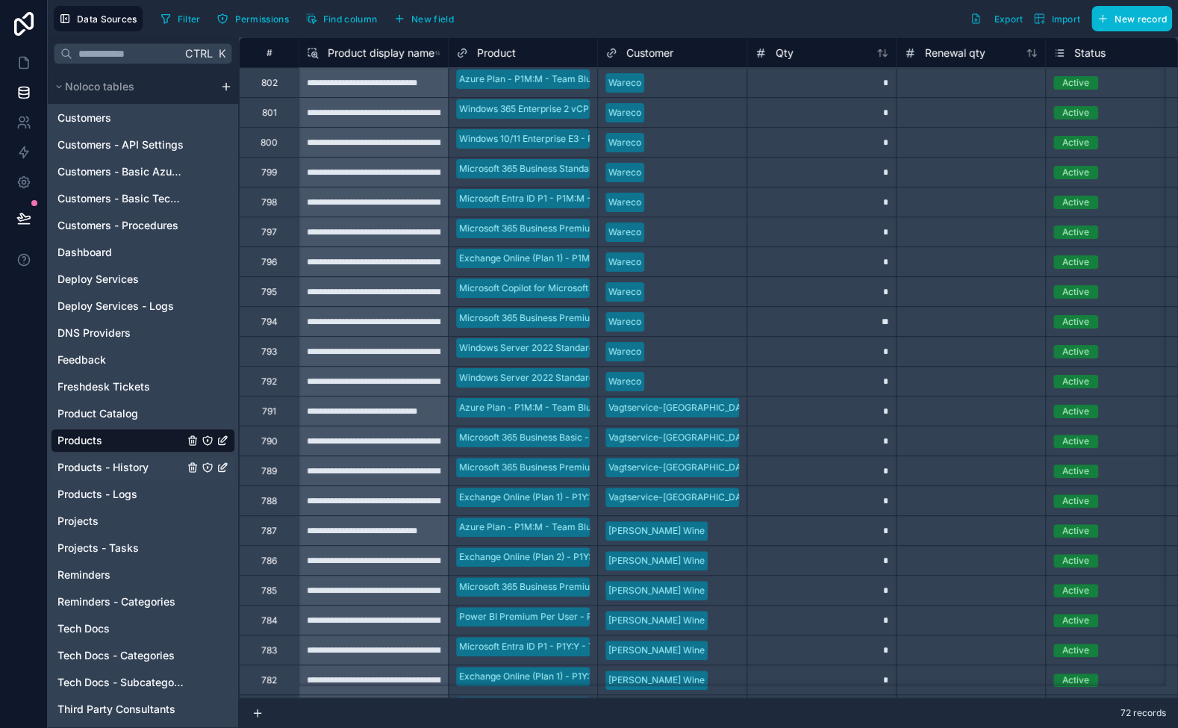 The width and height of the screenshot is (1178, 728). What do you see at coordinates (564, 139) in the screenshot?
I see `div: Windows 10/11 Enterprise E3 - P1M:M - Team Blue` at bounding box center [564, 139].